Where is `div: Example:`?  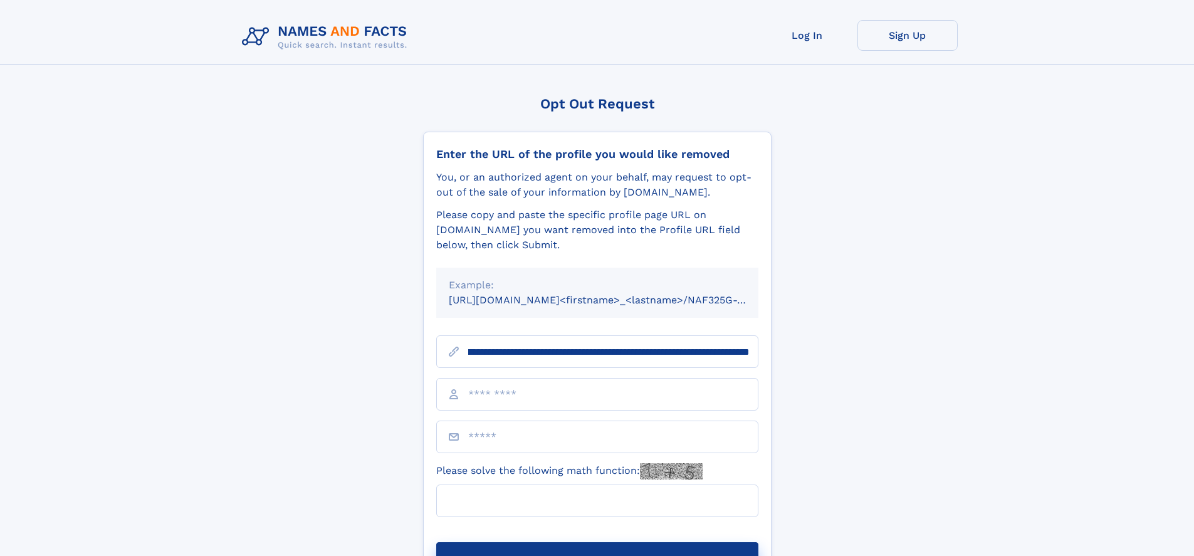
div: Example: is located at coordinates (597, 285).